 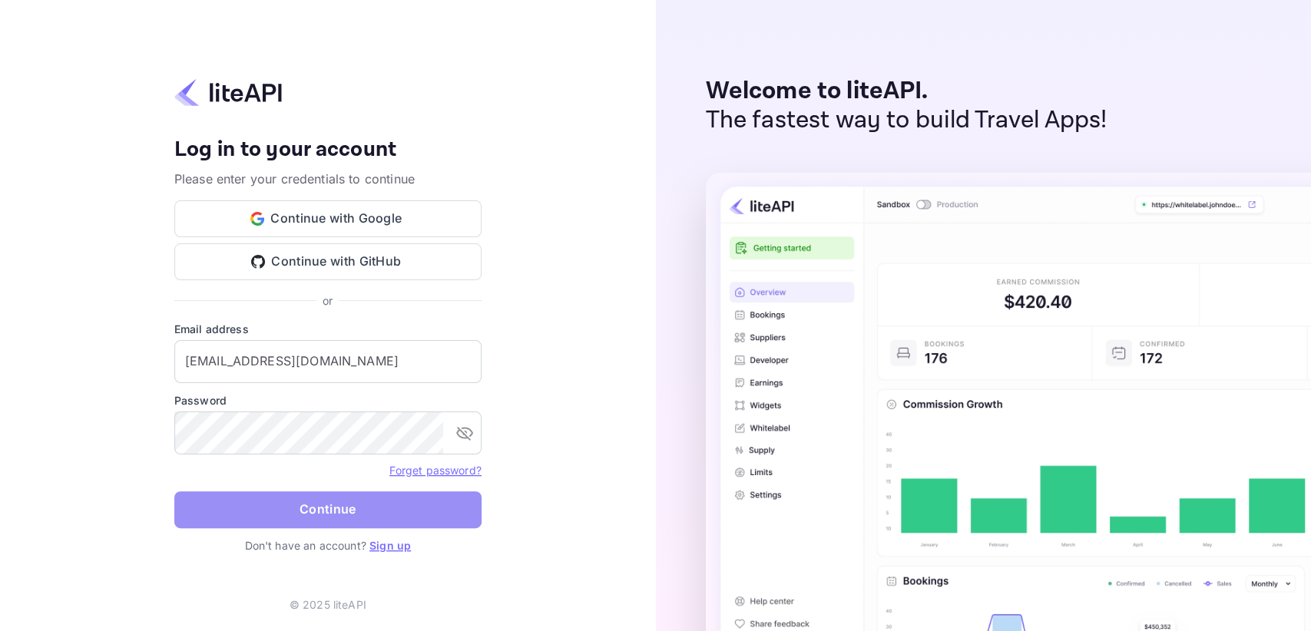 I want to click on h4: Log in to your account, so click(x=328, y=150).